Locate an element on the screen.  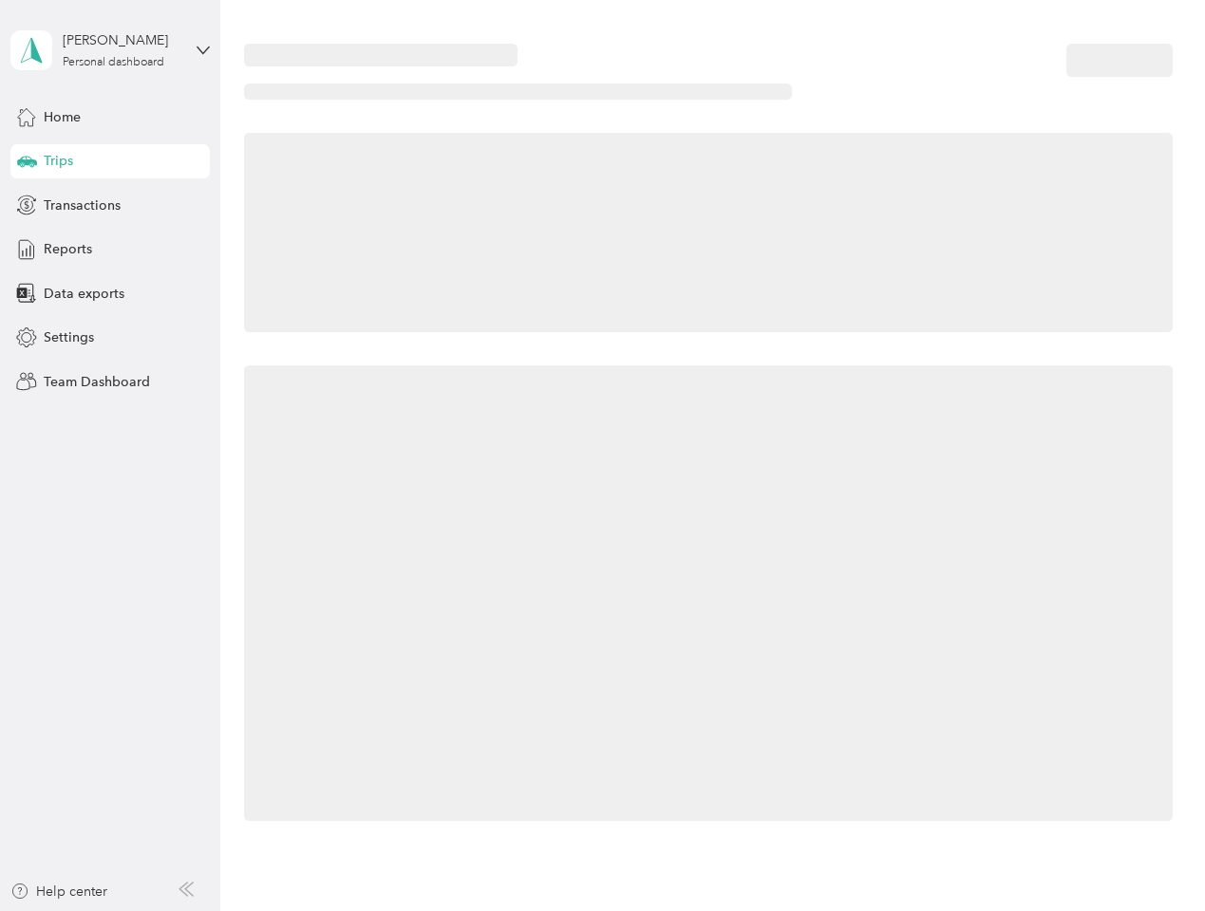
div: Help center is located at coordinates (59, 892).